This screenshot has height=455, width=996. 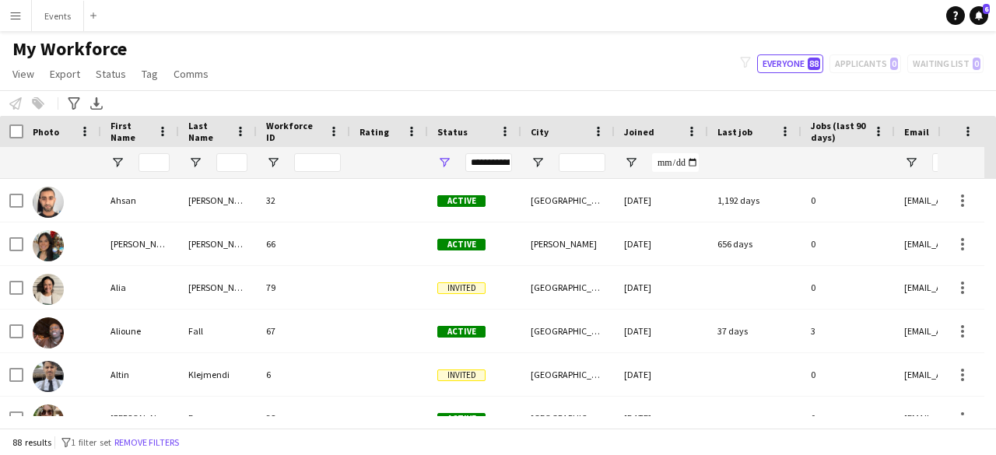 I want to click on div: Klejmendi, so click(x=218, y=374).